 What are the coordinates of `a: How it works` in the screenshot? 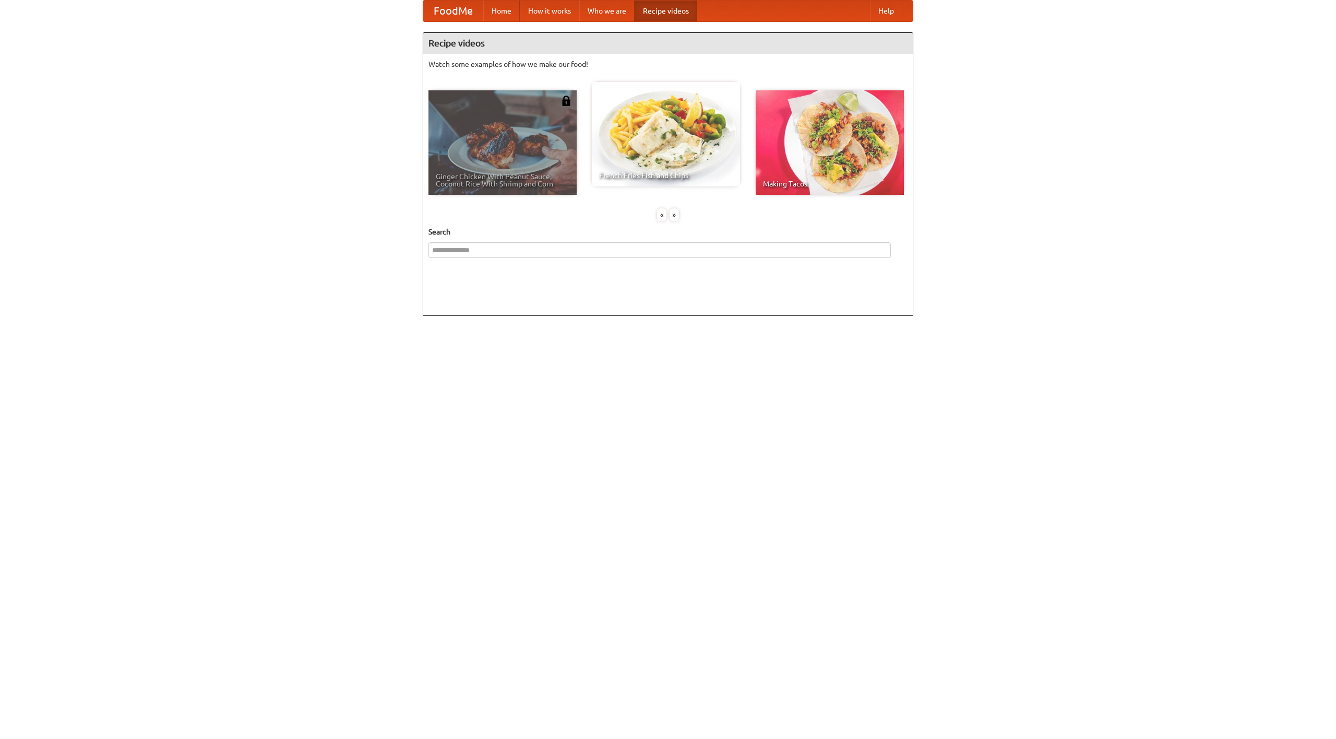 It's located at (550, 11).